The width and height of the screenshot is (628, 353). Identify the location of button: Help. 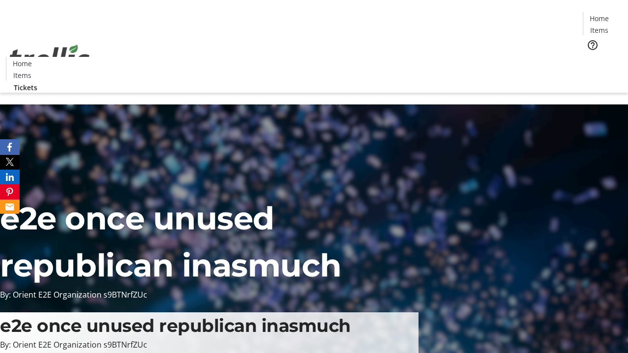
(593, 45).